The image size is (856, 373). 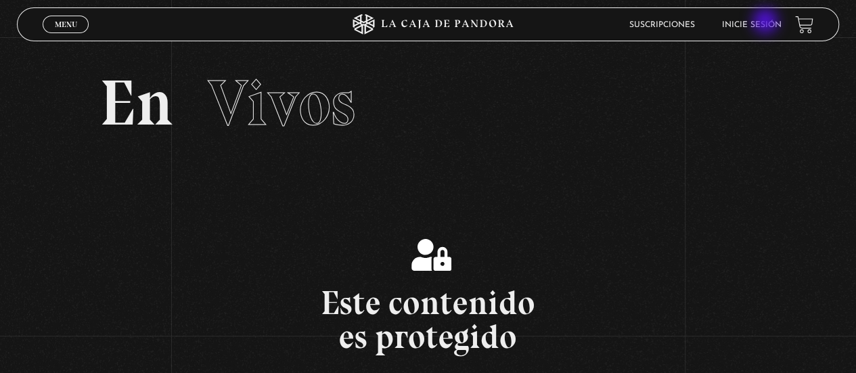 I want to click on a: Suscripciones, so click(x=662, y=25).